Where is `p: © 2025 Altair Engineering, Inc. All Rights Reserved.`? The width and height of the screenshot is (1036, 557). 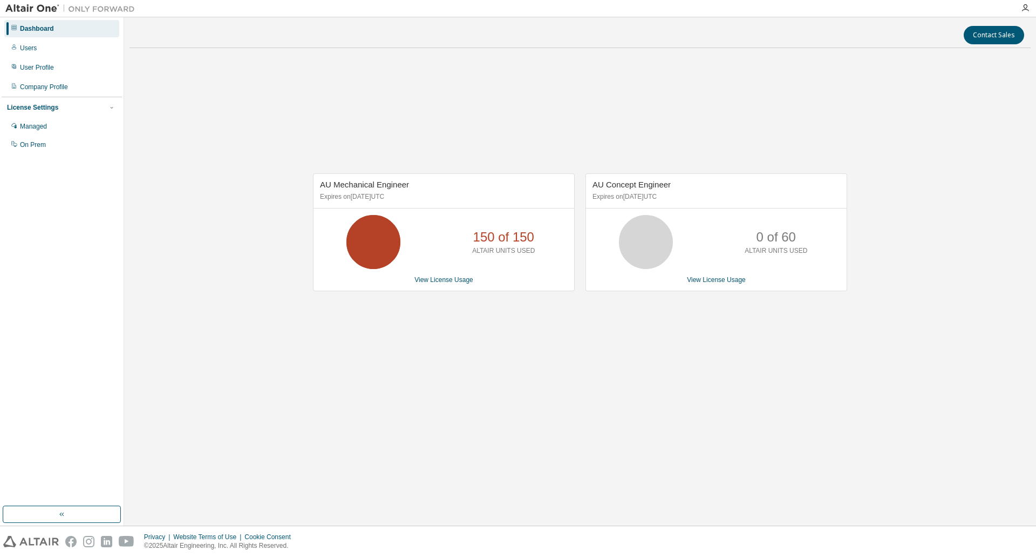
p: © 2025 Altair Engineering, Inc. All Rights Reserved. is located at coordinates (221, 545).